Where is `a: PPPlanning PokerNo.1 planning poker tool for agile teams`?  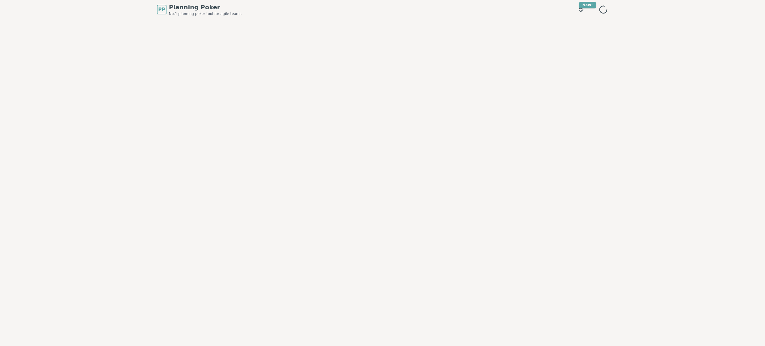
a: PPPlanning PokerNo.1 planning poker tool for agile teams is located at coordinates (199, 10).